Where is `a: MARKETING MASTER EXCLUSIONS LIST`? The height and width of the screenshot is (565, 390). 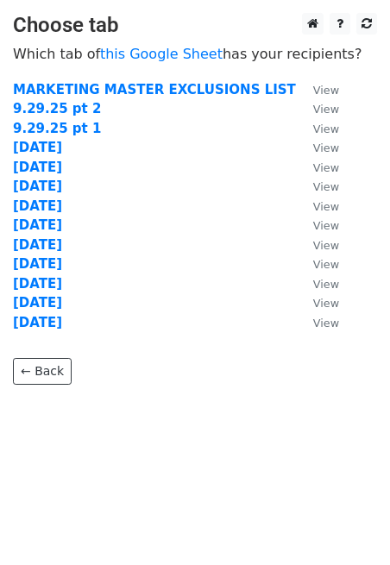
a: MARKETING MASTER EXCLUSIONS LIST is located at coordinates (154, 90).